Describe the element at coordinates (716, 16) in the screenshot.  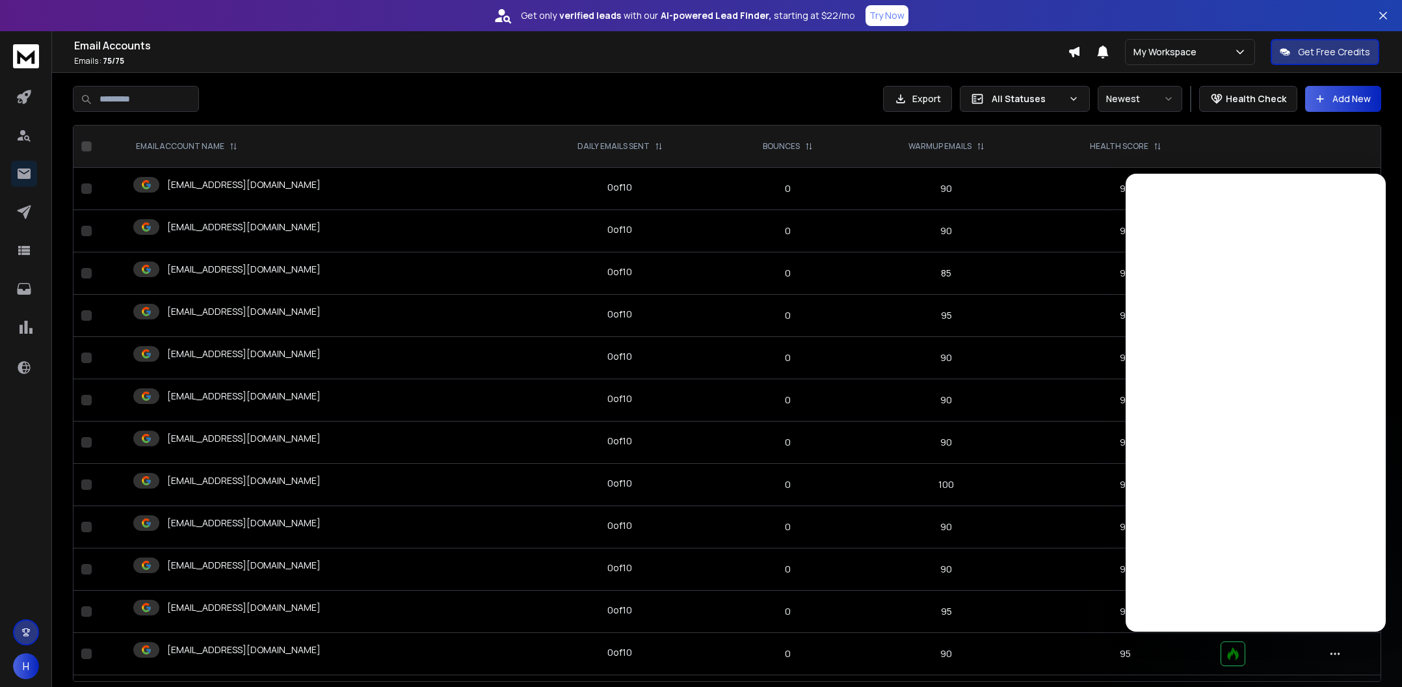
I see `strong: AI-powered Lead Finder,` at that location.